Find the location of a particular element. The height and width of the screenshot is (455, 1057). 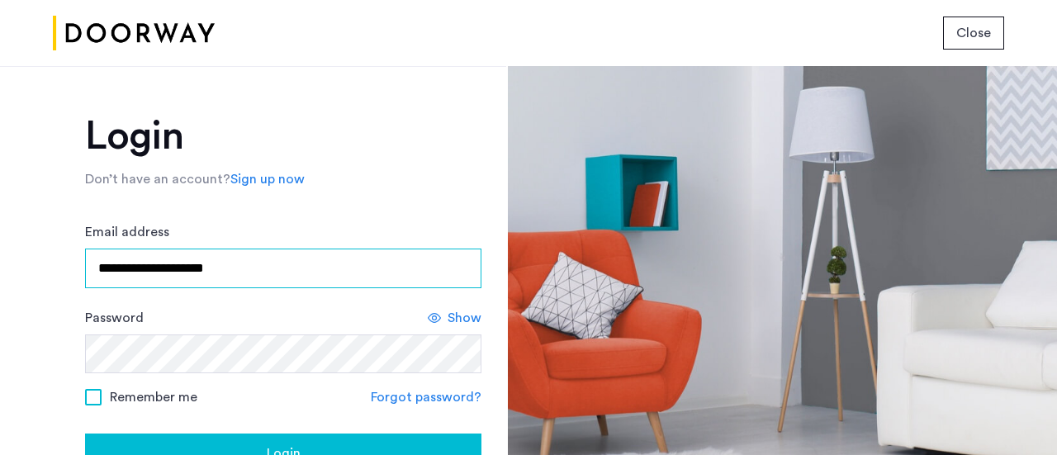

button: button is located at coordinates (974, 33).